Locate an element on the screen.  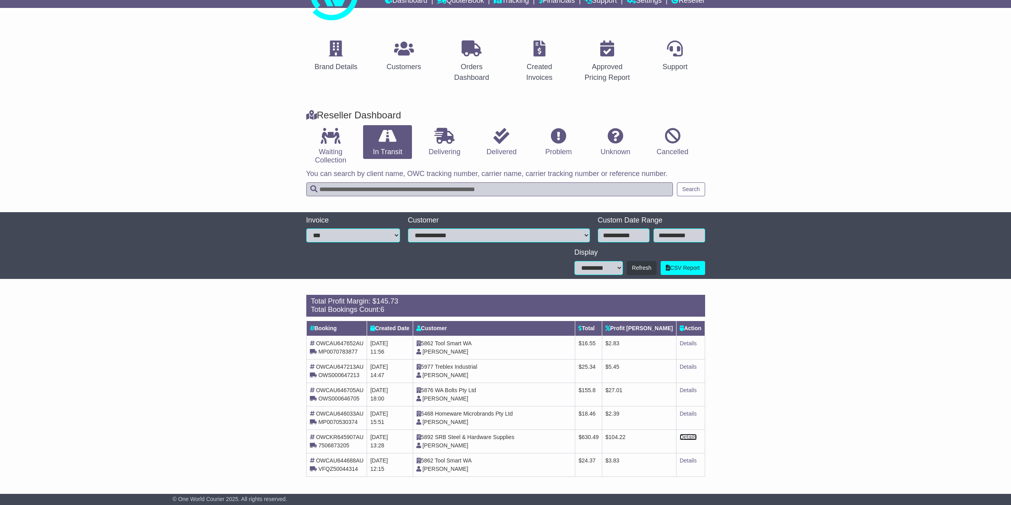
a: Delivering is located at coordinates (444, 142).